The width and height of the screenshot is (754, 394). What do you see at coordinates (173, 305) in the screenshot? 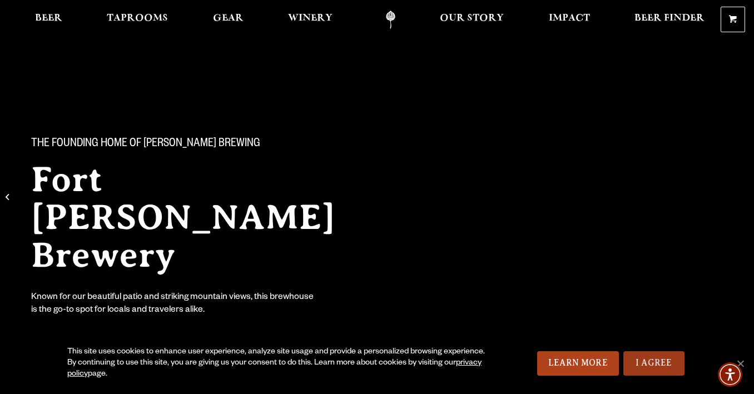
I see `div: Known for our beautiful patio and striking mountain views, this brewhouse is the go-to spot for l...` at bounding box center [173, 305].